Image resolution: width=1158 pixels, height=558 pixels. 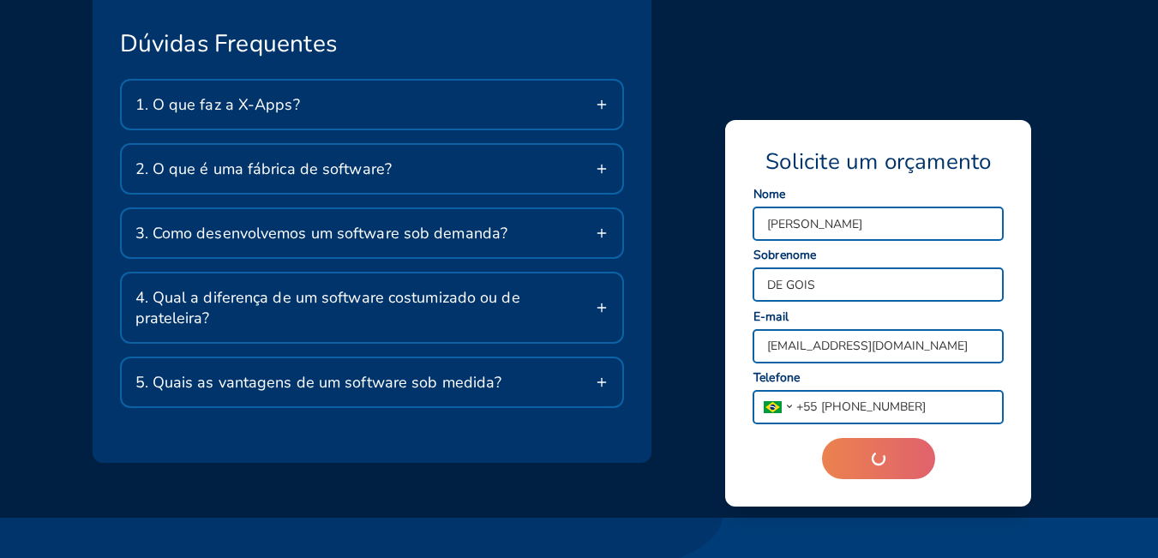 What do you see at coordinates (365, 308) in the screenshot?
I see `span: 4. Qual a diferença de um software costumizado ou de prateleira?` at bounding box center [365, 308].